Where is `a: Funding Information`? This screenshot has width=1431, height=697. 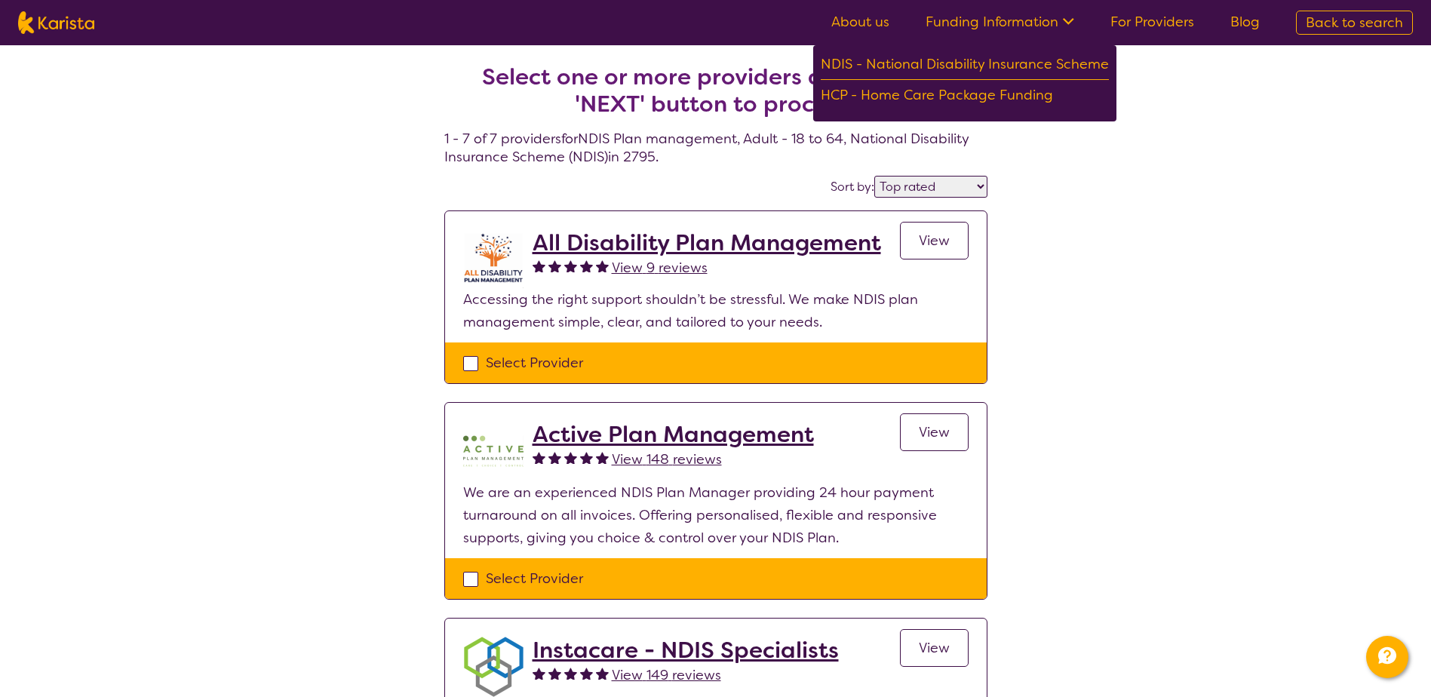
a: Funding Information is located at coordinates (1000, 22).